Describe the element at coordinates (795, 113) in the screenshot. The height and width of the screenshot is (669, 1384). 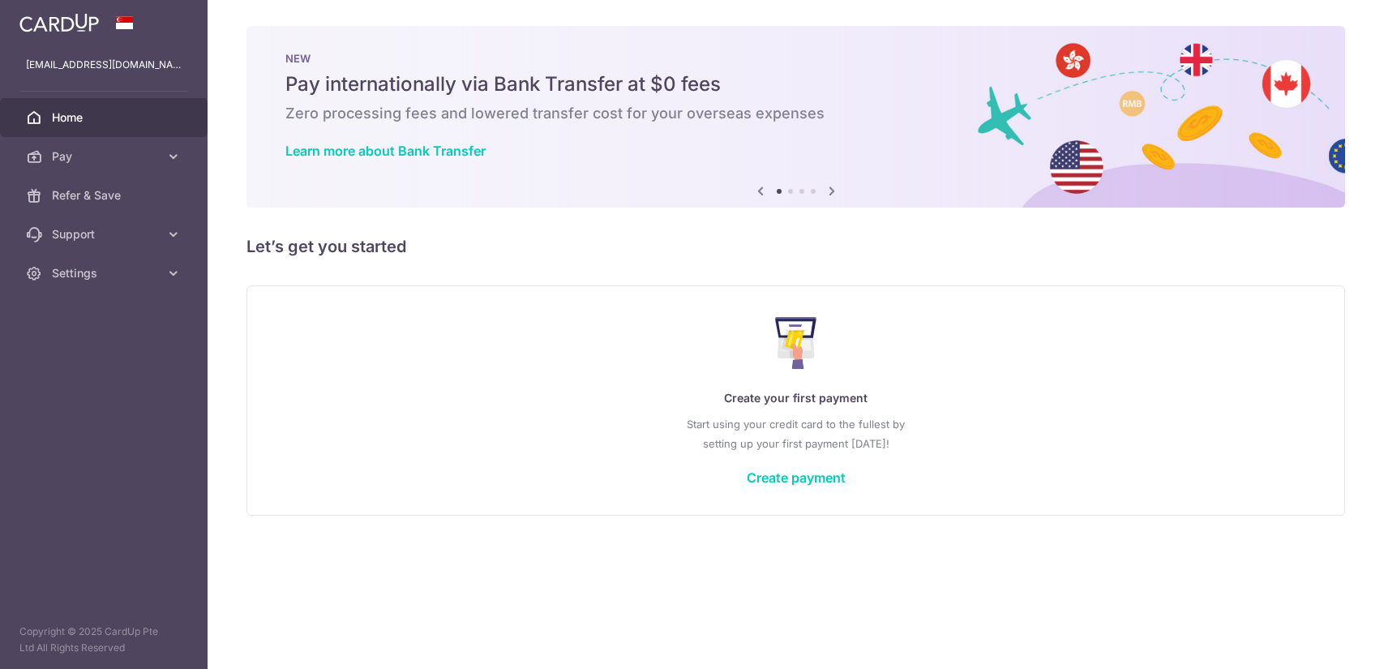
I see `h6: Zero processing fees and lowered transfer cost for your overseas expenses` at that location.